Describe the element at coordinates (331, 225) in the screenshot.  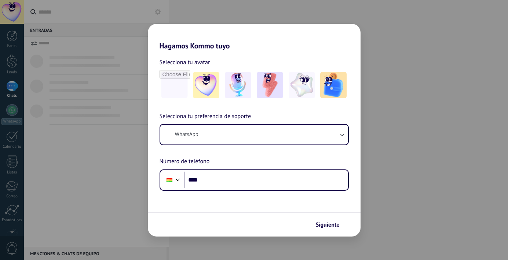
I see `button: Siguiente` at that location.